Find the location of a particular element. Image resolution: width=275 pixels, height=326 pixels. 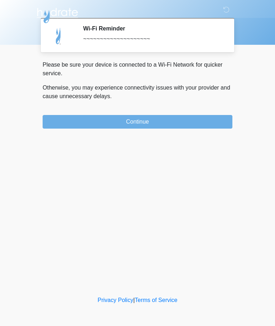

p: Otherwise, you may experience connectivity issues with your provider and cause unnecessary delays is located at coordinates (138, 92).